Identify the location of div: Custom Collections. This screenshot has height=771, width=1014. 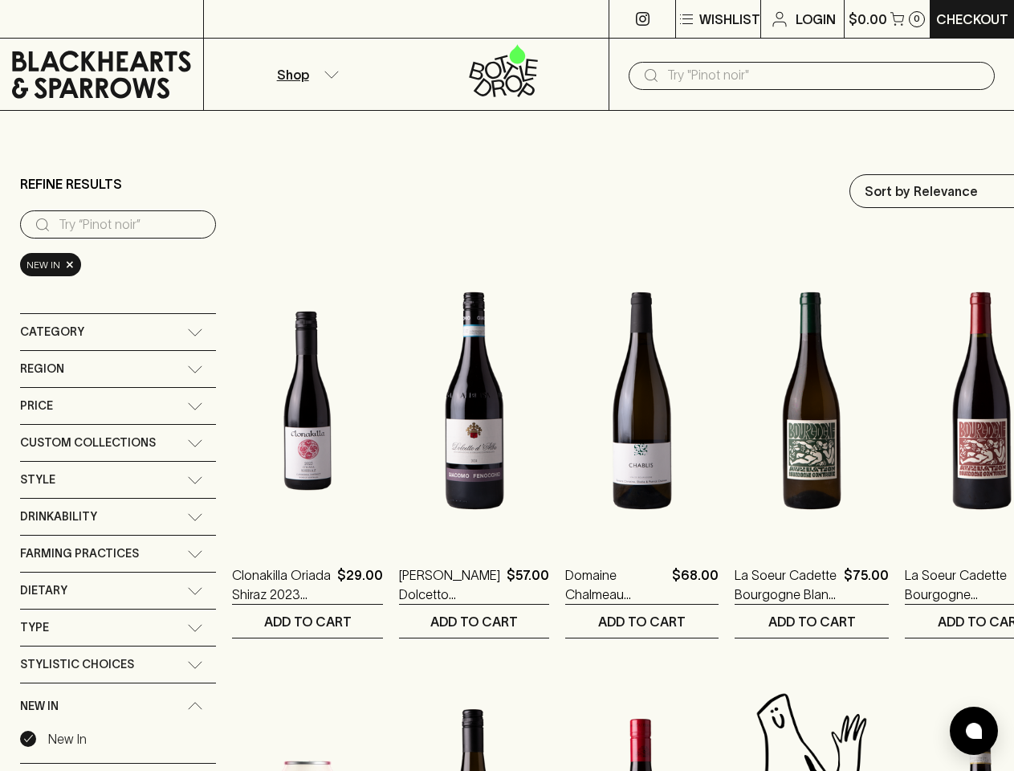
(118, 442).